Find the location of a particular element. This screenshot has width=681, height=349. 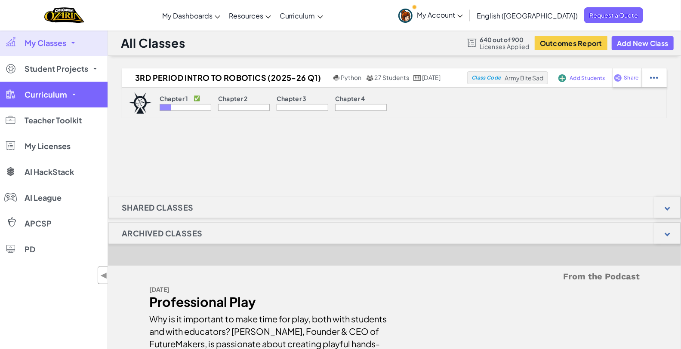

a: Resources is located at coordinates (250, 15).